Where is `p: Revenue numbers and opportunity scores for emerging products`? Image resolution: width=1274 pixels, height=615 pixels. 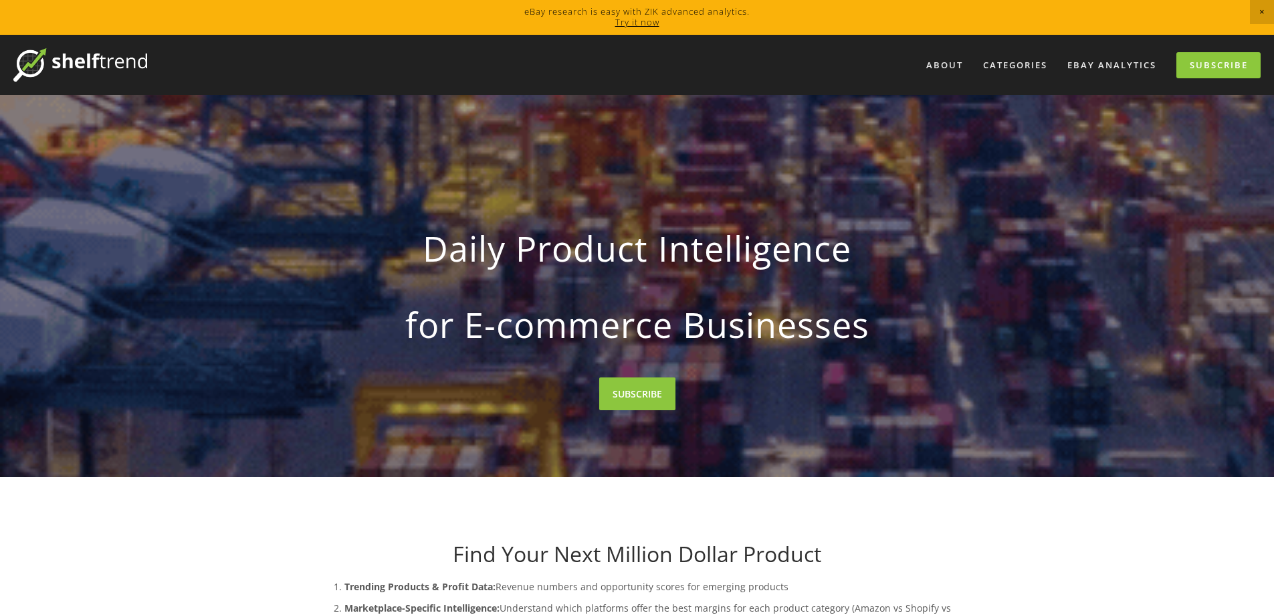 p: Revenue numbers and opportunity scores for emerging products is located at coordinates (651, 586).